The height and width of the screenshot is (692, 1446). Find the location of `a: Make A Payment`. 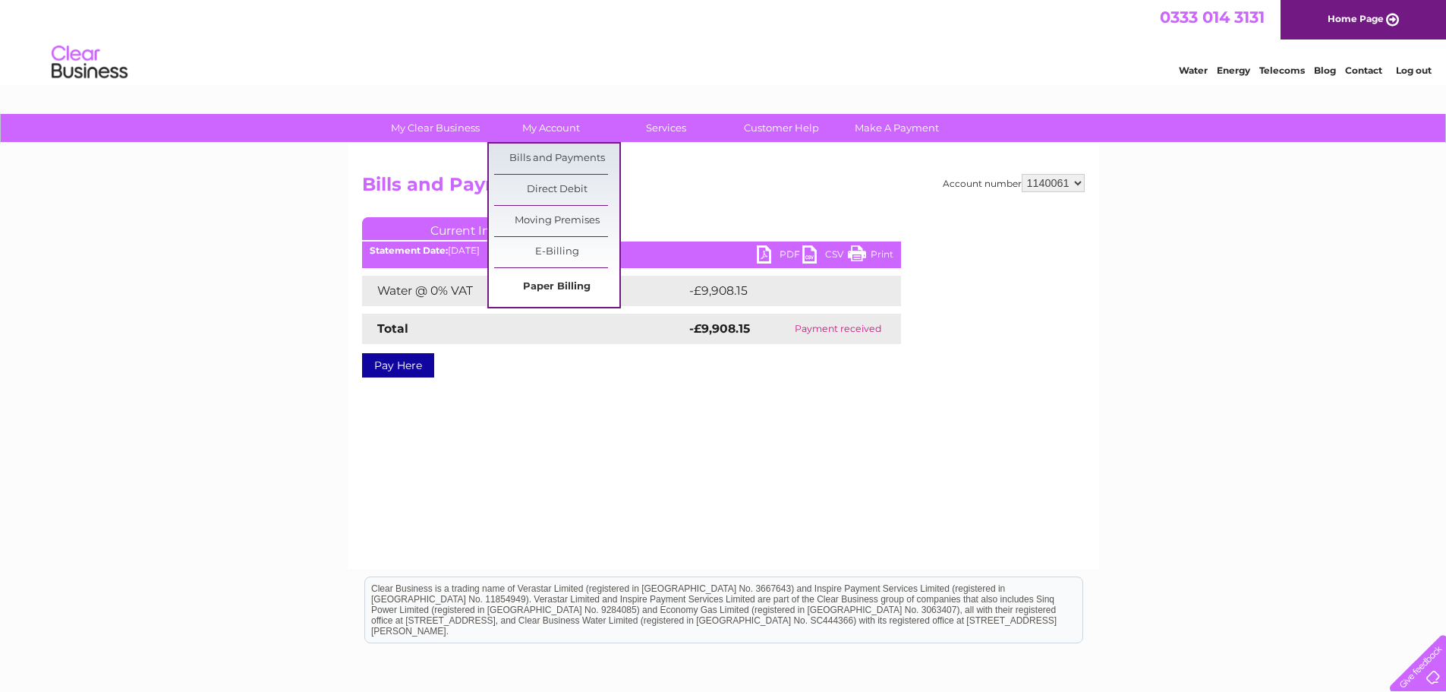

a: Make A Payment is located at coordinates (897, 128).